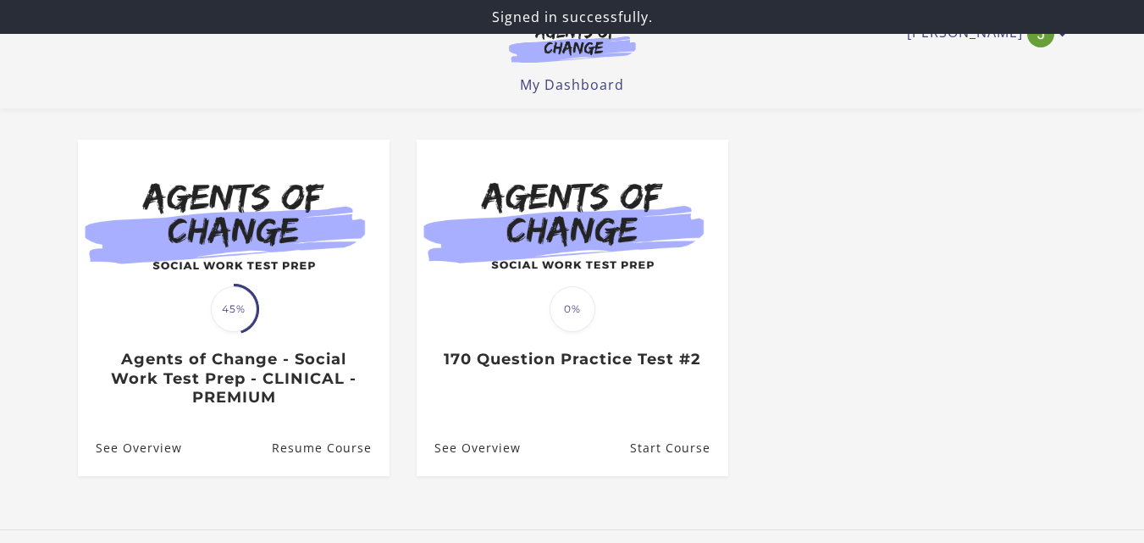  Describe the element at coordinates (329, 447) in the screenshot. I see `a: Agents of Change - Social Work Test Prep - CLINICAL - PREMIUM: Resume Course` at that location.